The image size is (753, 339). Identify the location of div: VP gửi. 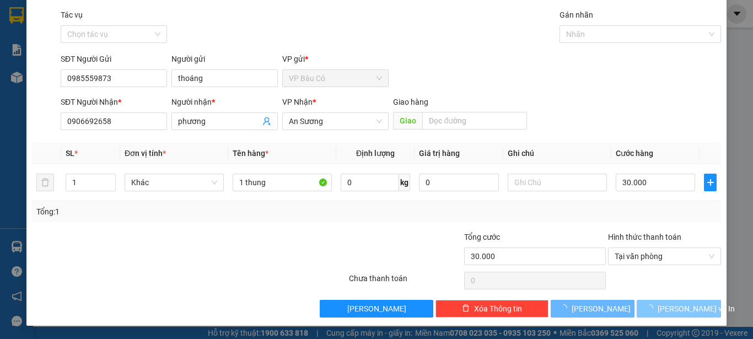
(335, 59).